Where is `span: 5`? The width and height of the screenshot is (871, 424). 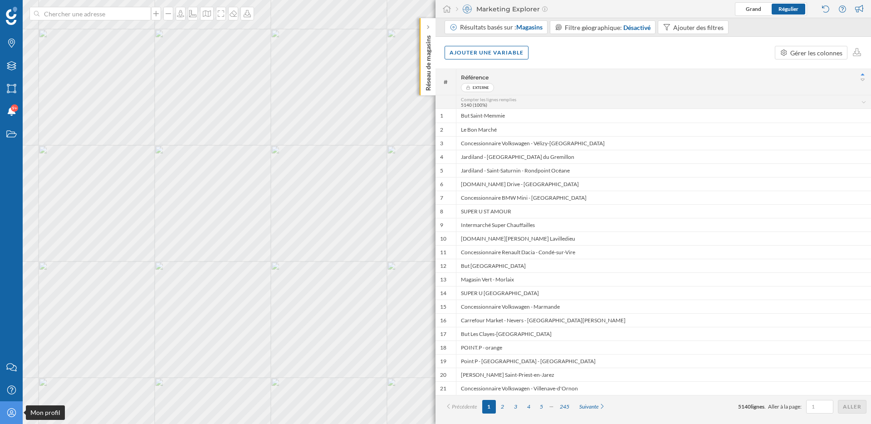
span: 5 is located at coordinates (441, 171).